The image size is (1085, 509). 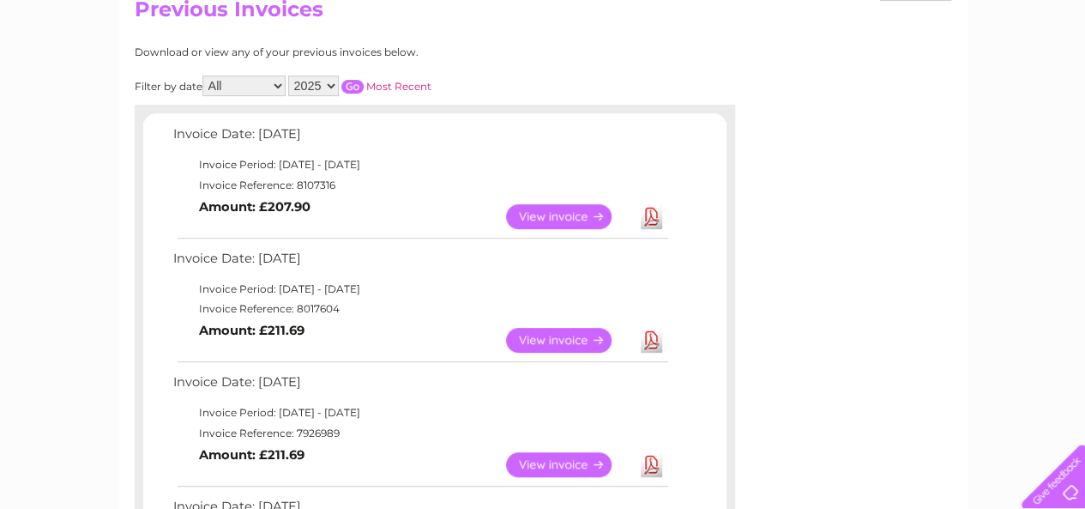 What do you see at coordinates (359, 52) in the screenshot?
I see `div: Download or view any of your previous invoices below.` at bounding box center [359, 52].